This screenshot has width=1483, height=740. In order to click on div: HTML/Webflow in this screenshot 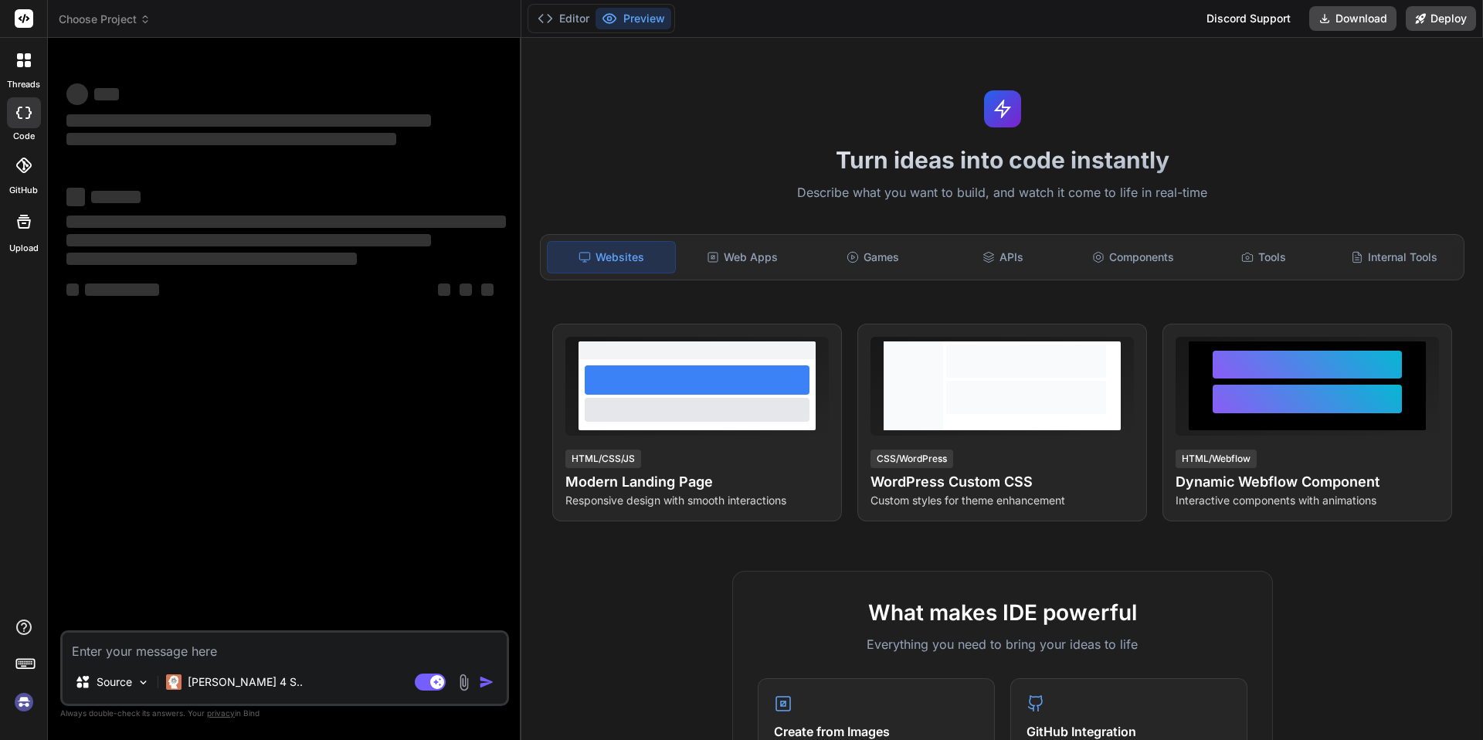, I will do `click(1216, 459)`.